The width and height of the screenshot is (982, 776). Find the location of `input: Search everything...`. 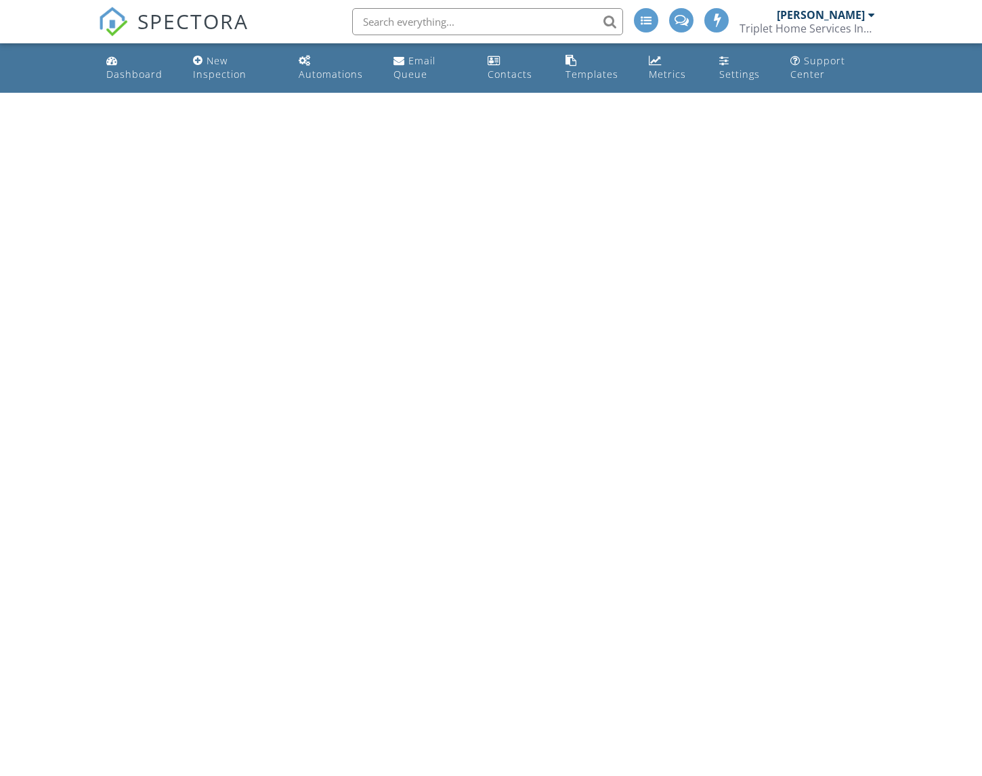

input: Search everything... is located at coordinates (488, 22).